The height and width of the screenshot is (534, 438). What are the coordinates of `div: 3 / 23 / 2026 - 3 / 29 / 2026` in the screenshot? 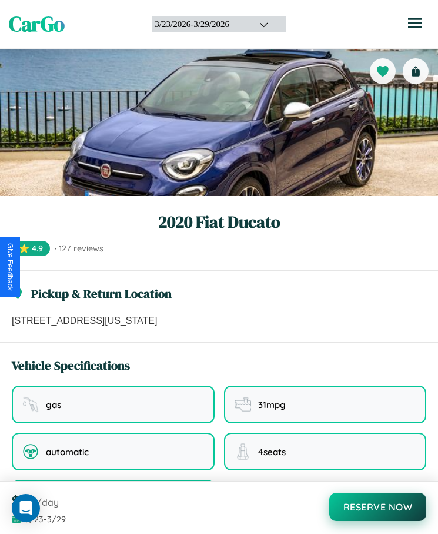 It's located at (200, 24).